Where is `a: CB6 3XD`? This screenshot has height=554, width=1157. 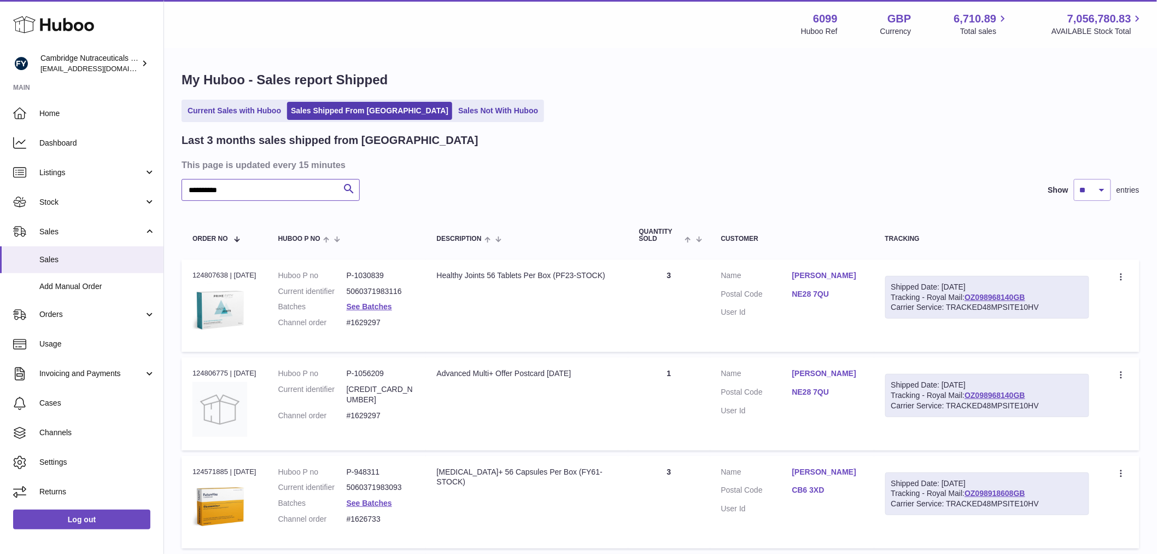
a: CB6 3XD is located at coordinates (828, 490).